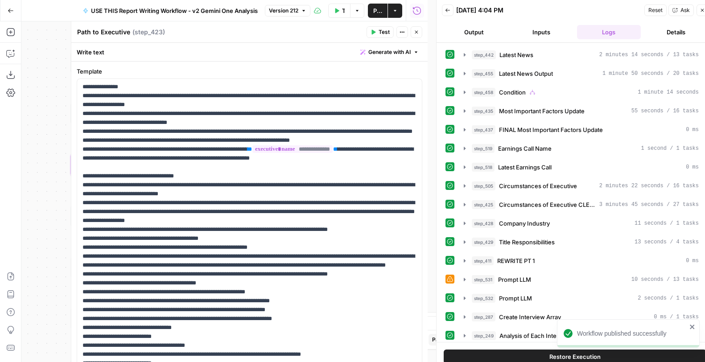 The height and width of the screenshot is (362, 705). I want to click on span: Condition, so click(512, 92).